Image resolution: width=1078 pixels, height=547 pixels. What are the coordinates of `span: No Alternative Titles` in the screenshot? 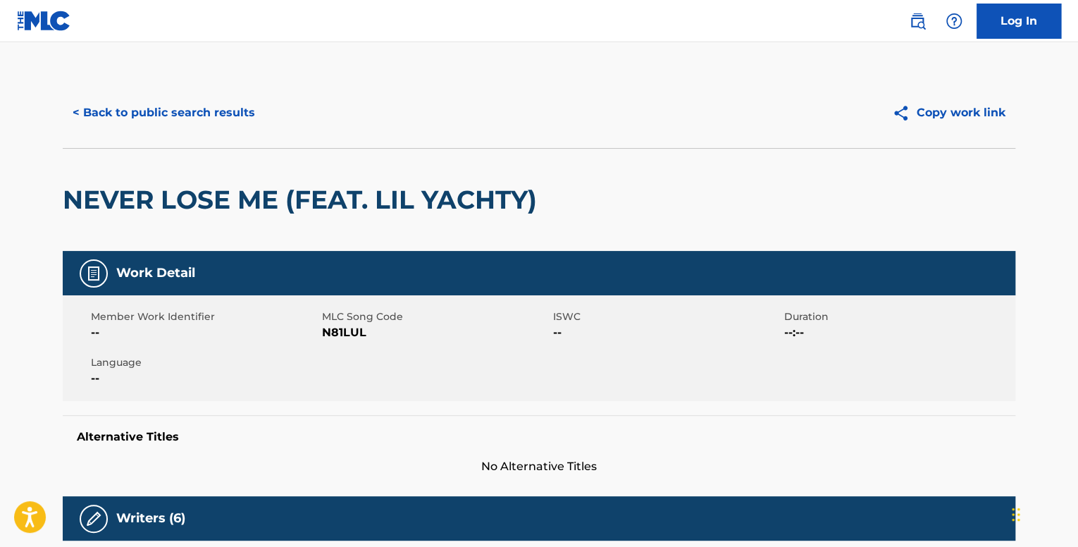 It's located at (539, 466).